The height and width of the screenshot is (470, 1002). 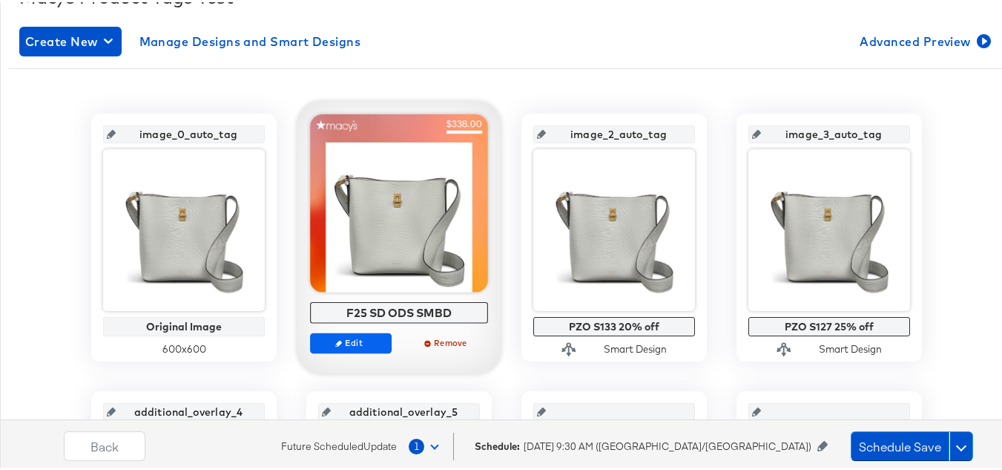 I want to click on div: F25 SD ODS SMBD, so click(x=399, y=310).